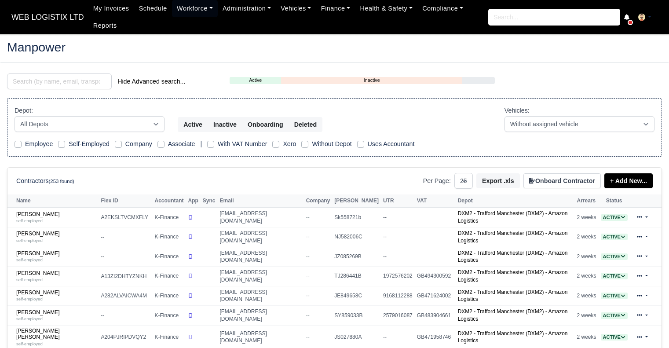  Describe the element at coordinates (398, 276) in the screenshot. I see `td: 1972576202` at that location.